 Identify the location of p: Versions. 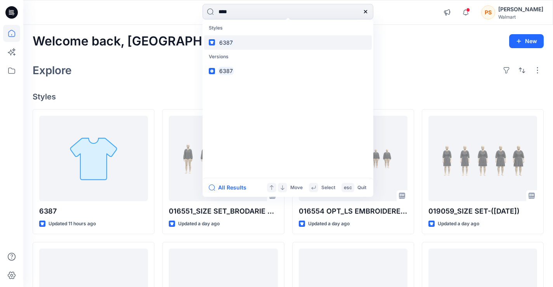
(288, 57).